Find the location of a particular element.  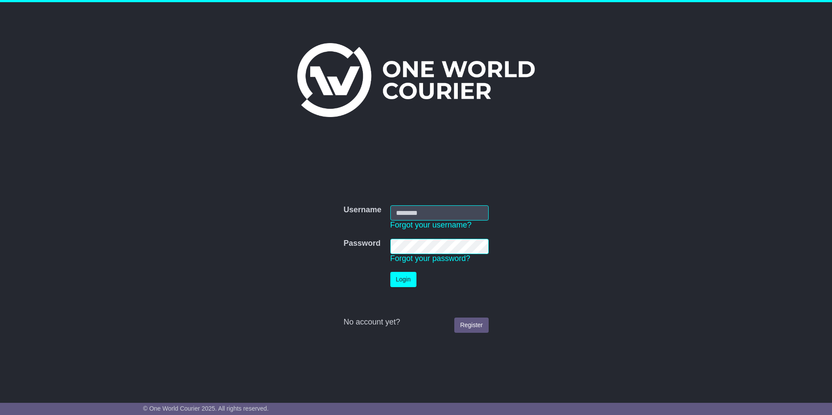

a: Forgot your username? is located at coordinates (431, 225).